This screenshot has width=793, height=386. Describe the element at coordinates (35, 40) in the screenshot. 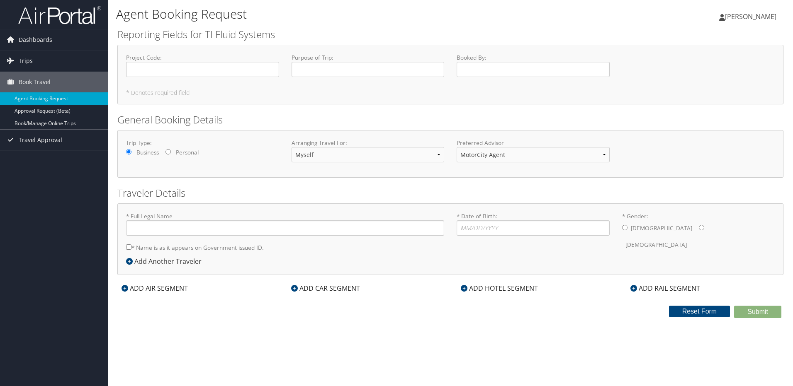

I see `span: Dashboards` at that location.